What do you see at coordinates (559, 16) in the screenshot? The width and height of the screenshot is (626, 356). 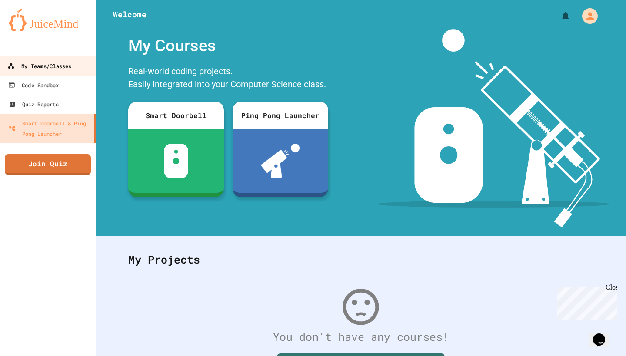 I see `div: My Notifications` at bounding box center [559, 16].